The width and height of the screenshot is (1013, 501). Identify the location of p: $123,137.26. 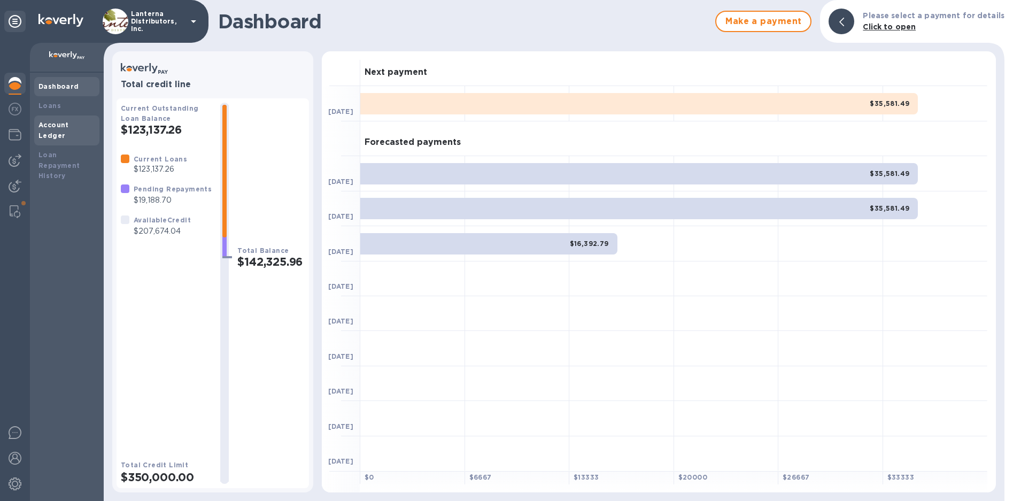
(160, 169).